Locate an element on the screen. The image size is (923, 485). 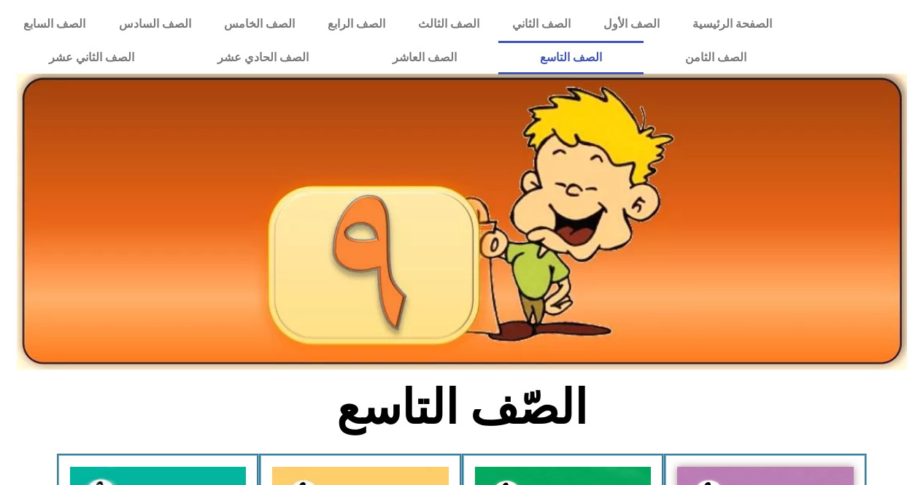
a: الصف التاسع is located at coordinates (571, 58).